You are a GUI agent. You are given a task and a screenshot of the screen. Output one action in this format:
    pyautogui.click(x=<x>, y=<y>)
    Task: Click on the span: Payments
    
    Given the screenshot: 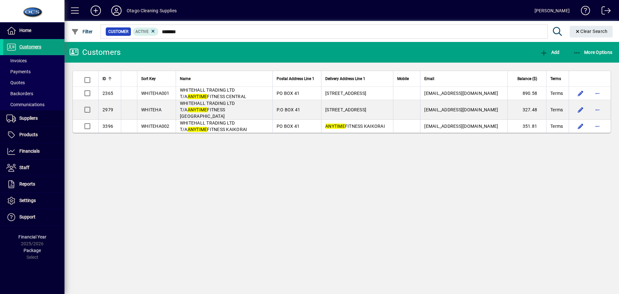 What is the action you would take?
    pyautogui.click(x=18, y=72)
    